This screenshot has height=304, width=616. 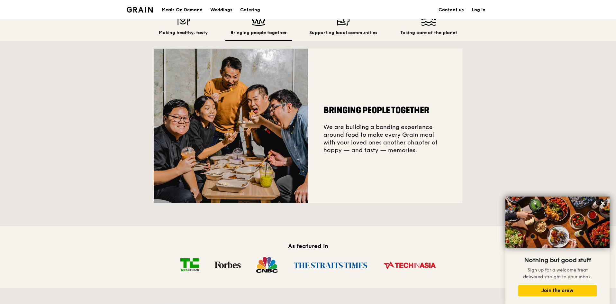 What do you see at coordinates (557, 260) in the screenshot?
I see `span: Nothing but good stuff` at bounding box center [557, 260].